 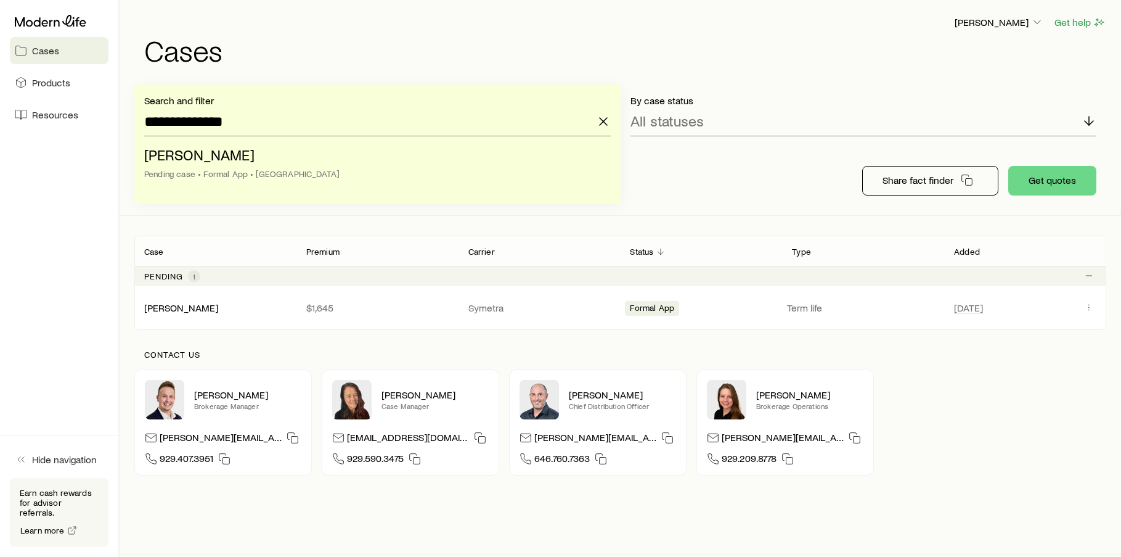 I want to click on p: Earn cash rewards for advisor referrals., so click(x=59, y=502).